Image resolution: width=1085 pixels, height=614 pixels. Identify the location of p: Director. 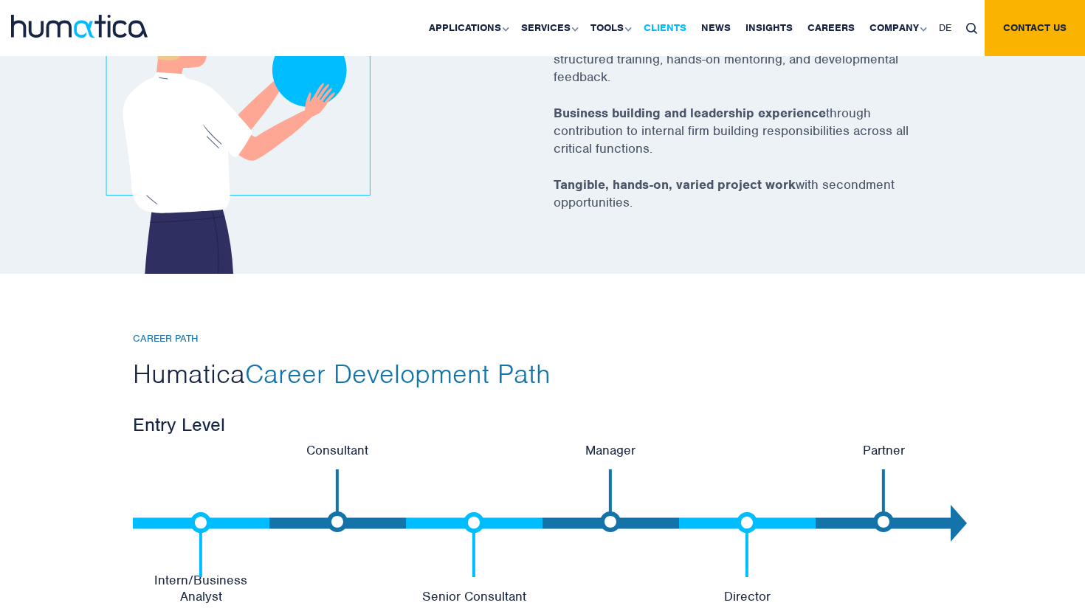
(747, 597).